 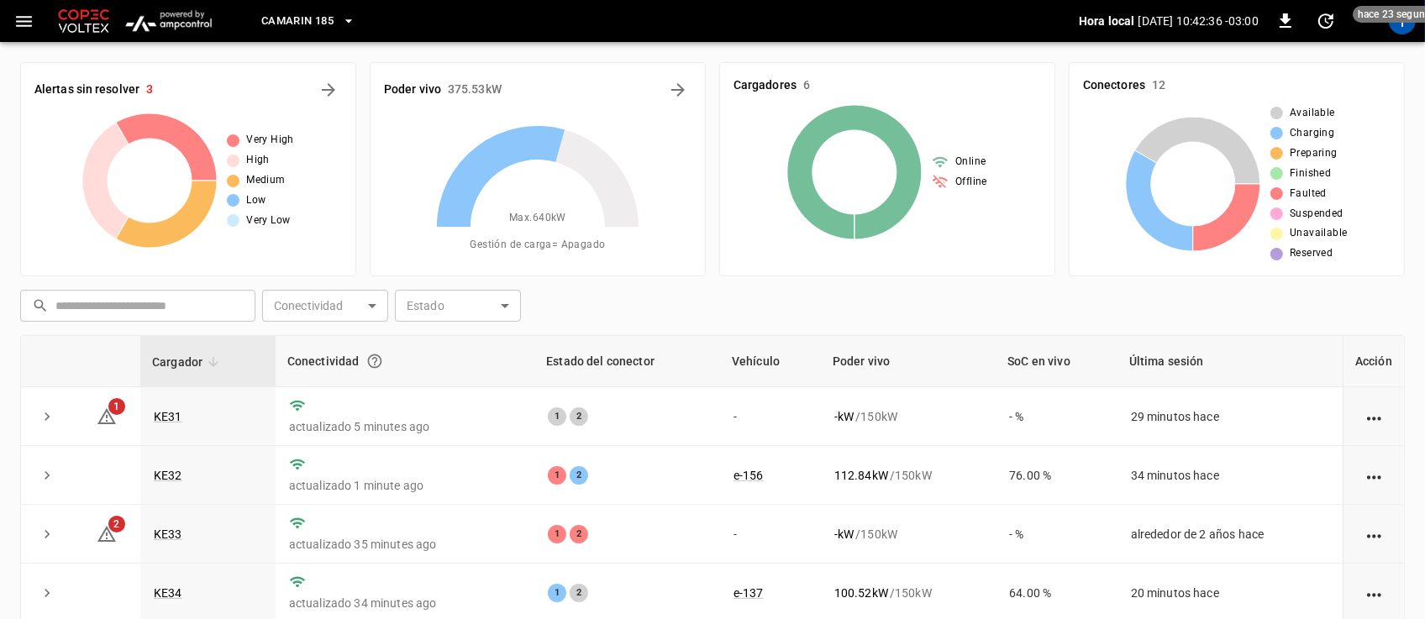 I want to click on span: Charging, so click(x=1311, y=134).